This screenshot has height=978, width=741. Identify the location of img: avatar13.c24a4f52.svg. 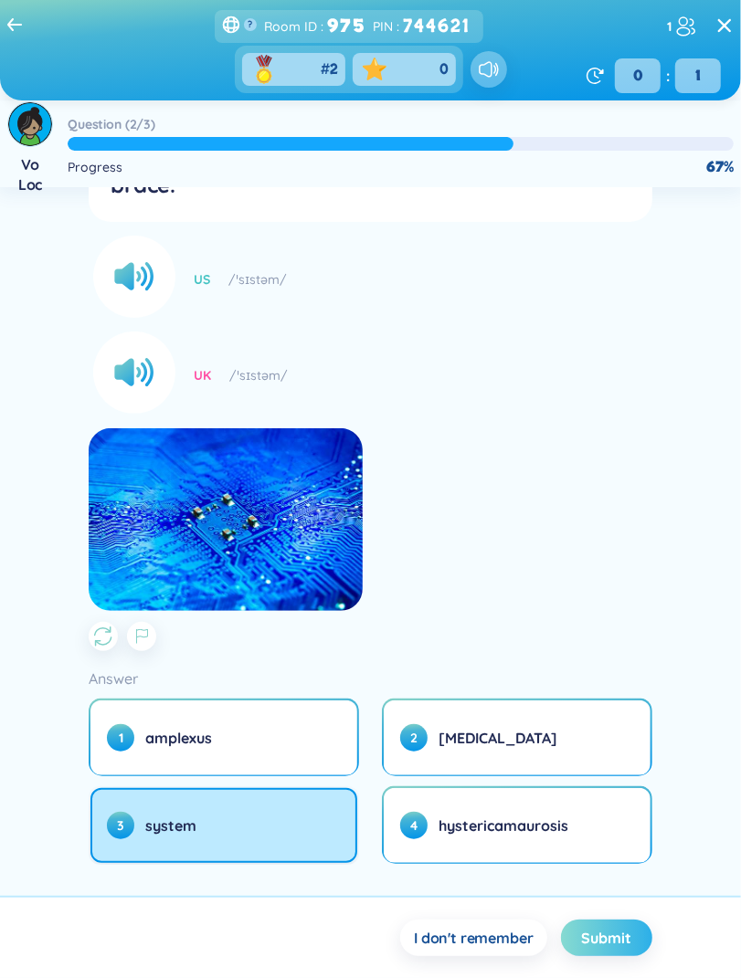
(30, 124).